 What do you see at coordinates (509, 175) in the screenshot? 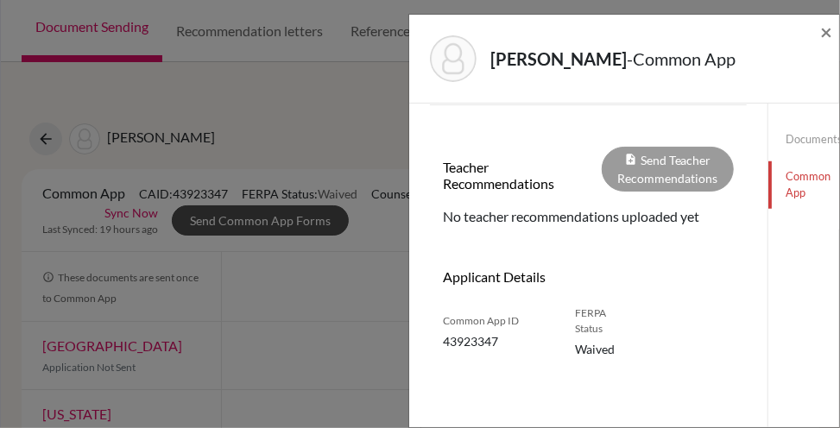
I see `h6: Teacher Recommendations` at bounding box center [509, 175].